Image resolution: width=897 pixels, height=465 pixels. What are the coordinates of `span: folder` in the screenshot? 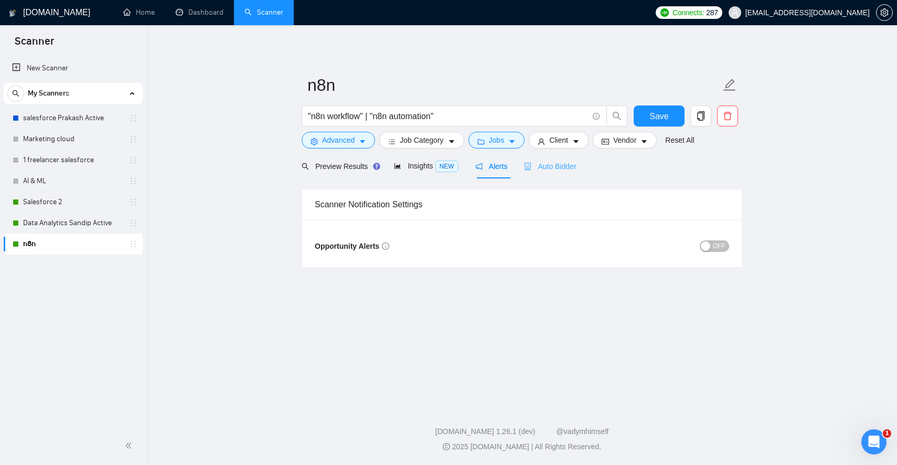 It's located at (481, 141).